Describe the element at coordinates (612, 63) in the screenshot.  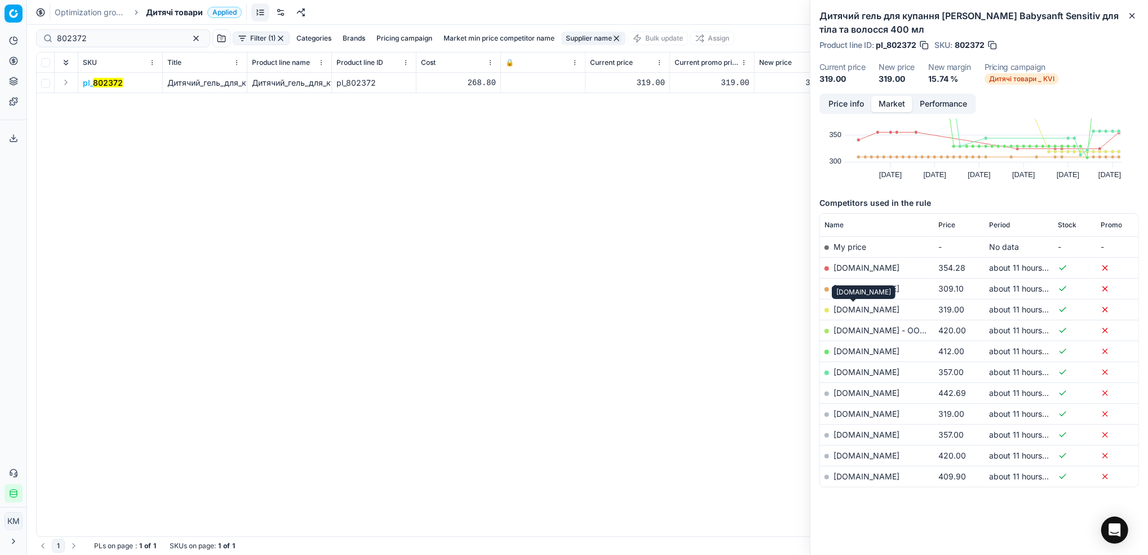
I see `span: Current price` at that location.